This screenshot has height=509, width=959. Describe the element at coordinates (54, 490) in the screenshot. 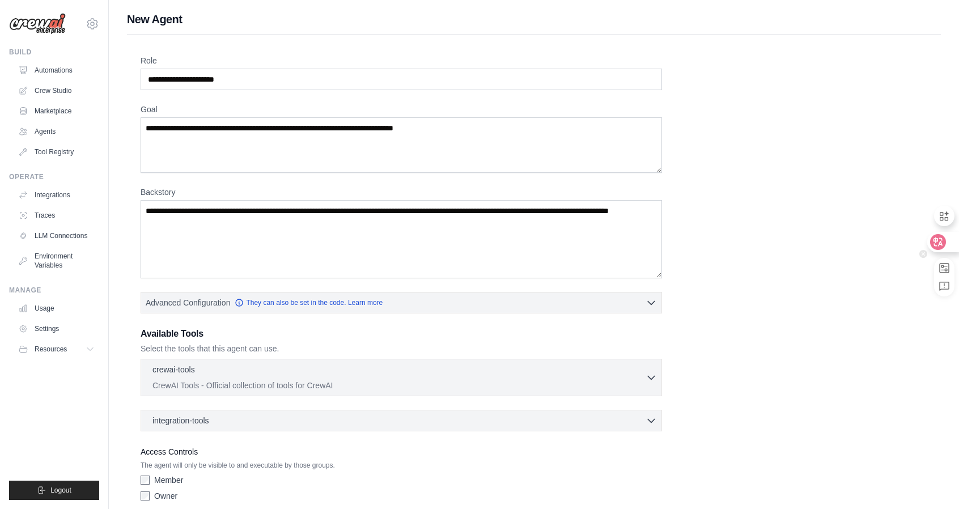

I see `button: Logout` at that location.